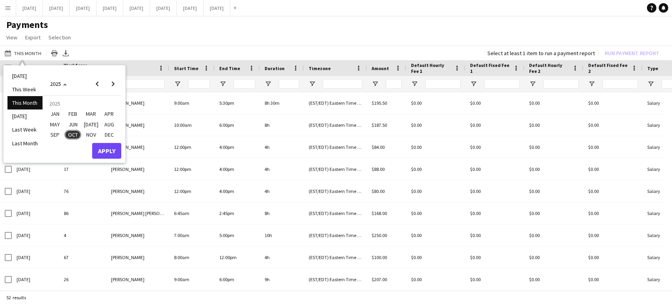 The width and height of the screenshot is (672, 304). I want to click on input: Amount Filter Input, so click(394, 84).